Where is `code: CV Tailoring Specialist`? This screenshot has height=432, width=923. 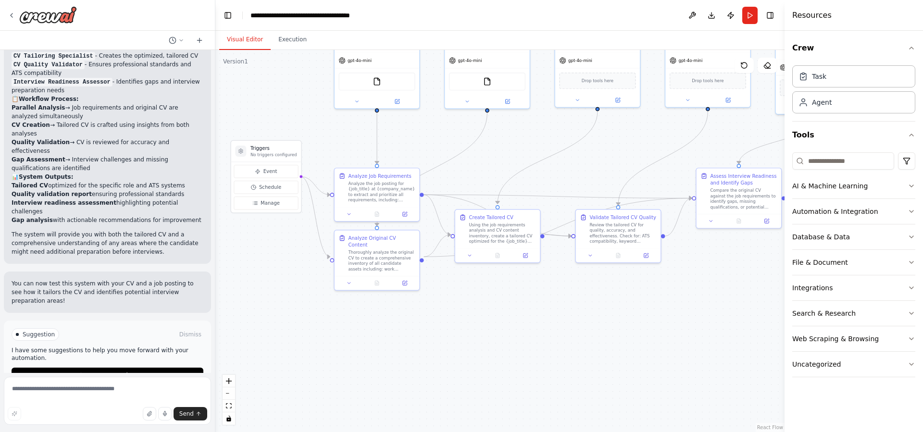 code: CV Tailoring Specialist is located at coordinates (53, 56).